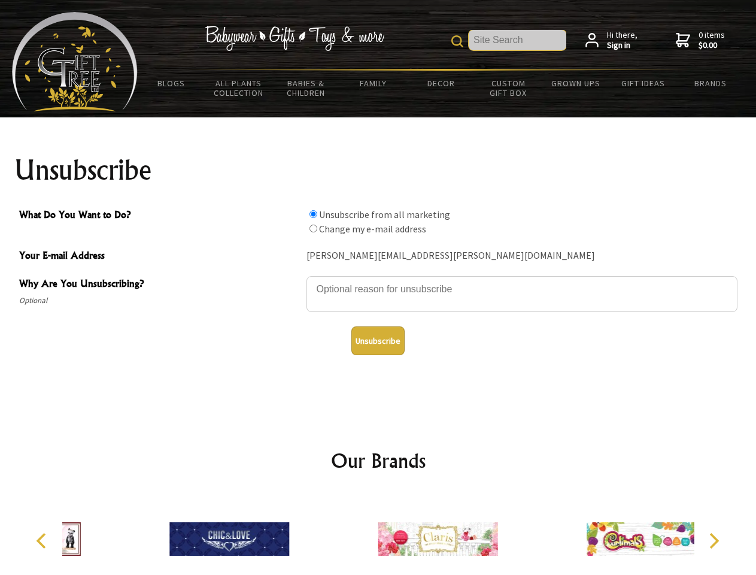 Image resolution: width=756 pixels, height=575 pixels. I want to click on a: Babies & Children, so click(306, 88).